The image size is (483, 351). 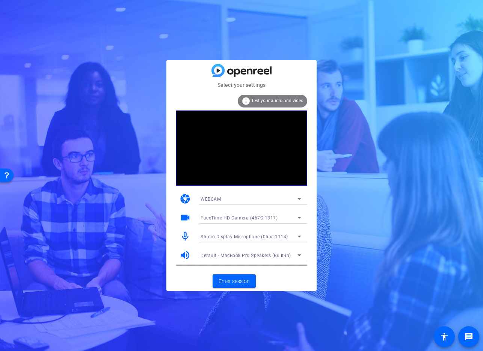 I want to click on span: Studio Display Microphone (05ac:1114), so click(x=244, y=237).